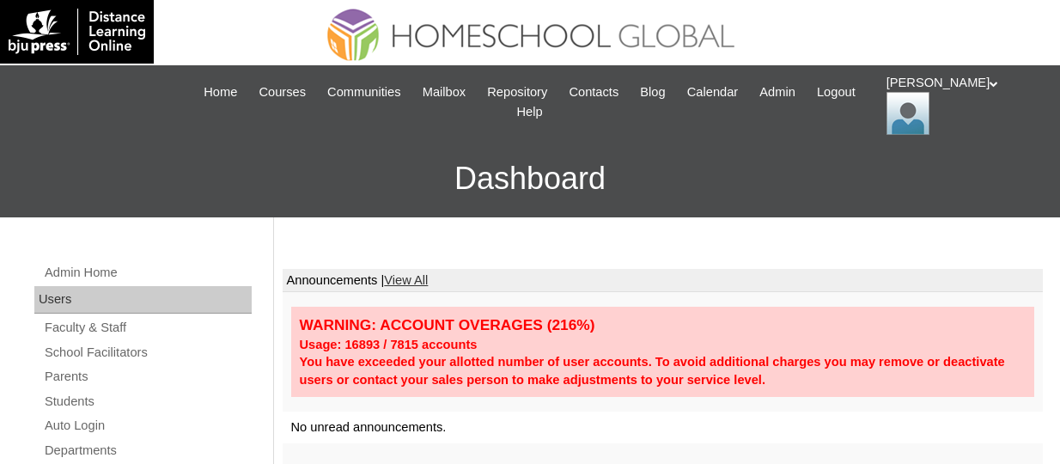 The height and width of the screenshot is (464, 1060). What do you see at coordinates (364, 92) in the screenshot?
I see `span: Communities` at bounding box center [364, 92].